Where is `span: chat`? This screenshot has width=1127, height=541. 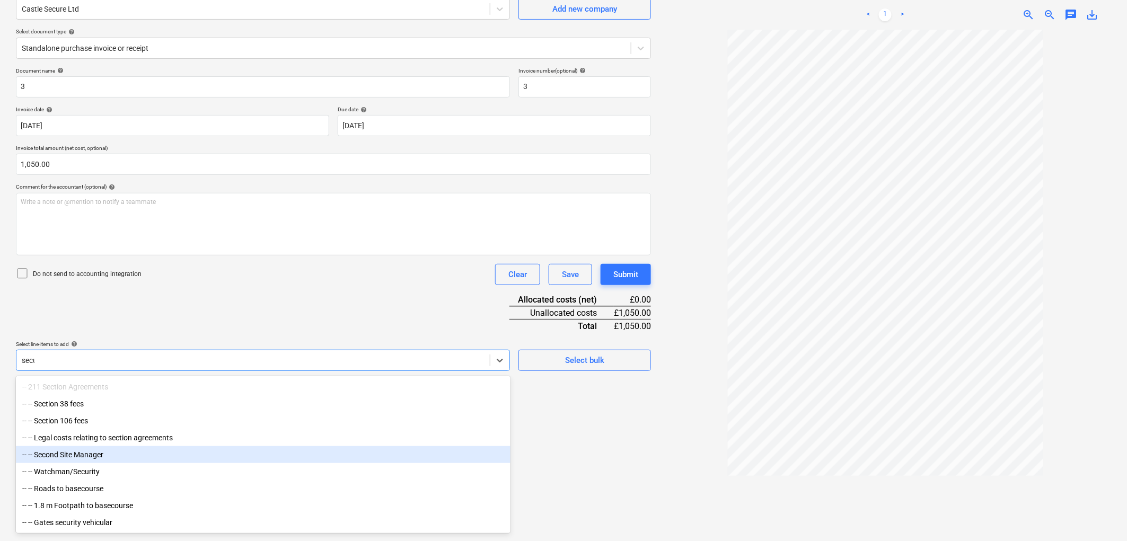 span: chat is located at coordinates (1071, 15).